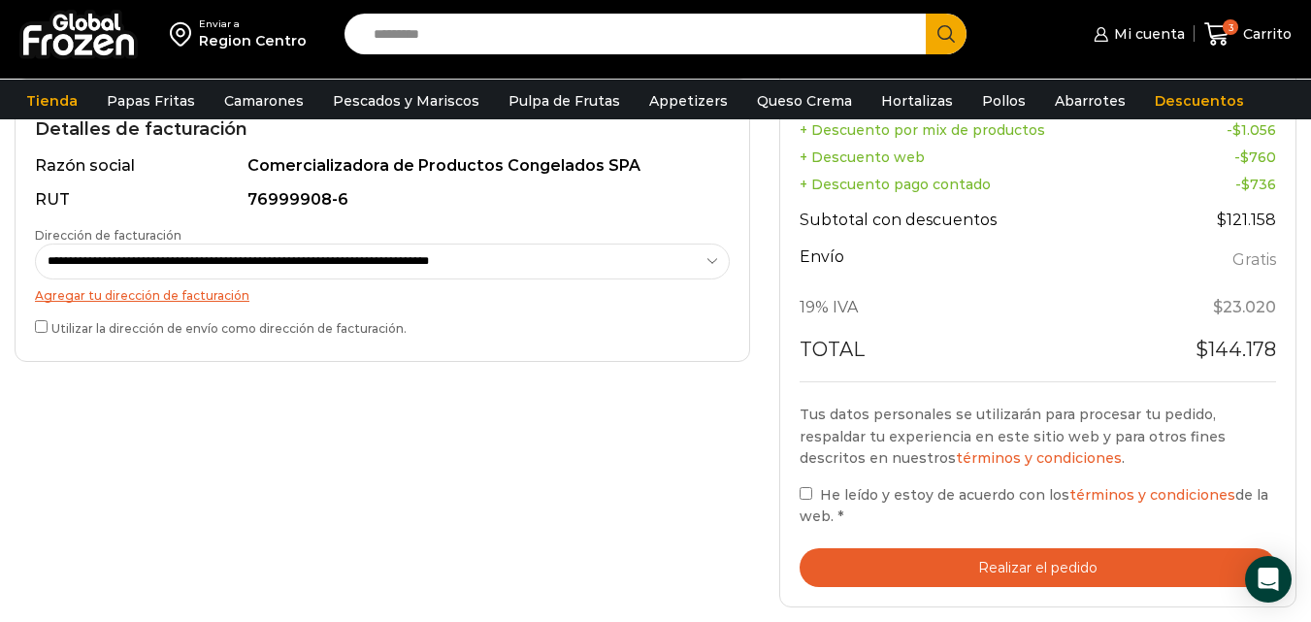 The height and width of the screenshot is (622, 1311). Describe the element at coordinates (382, 130) in the screenshot. I see `h2: Detalles de facturación` at that location.